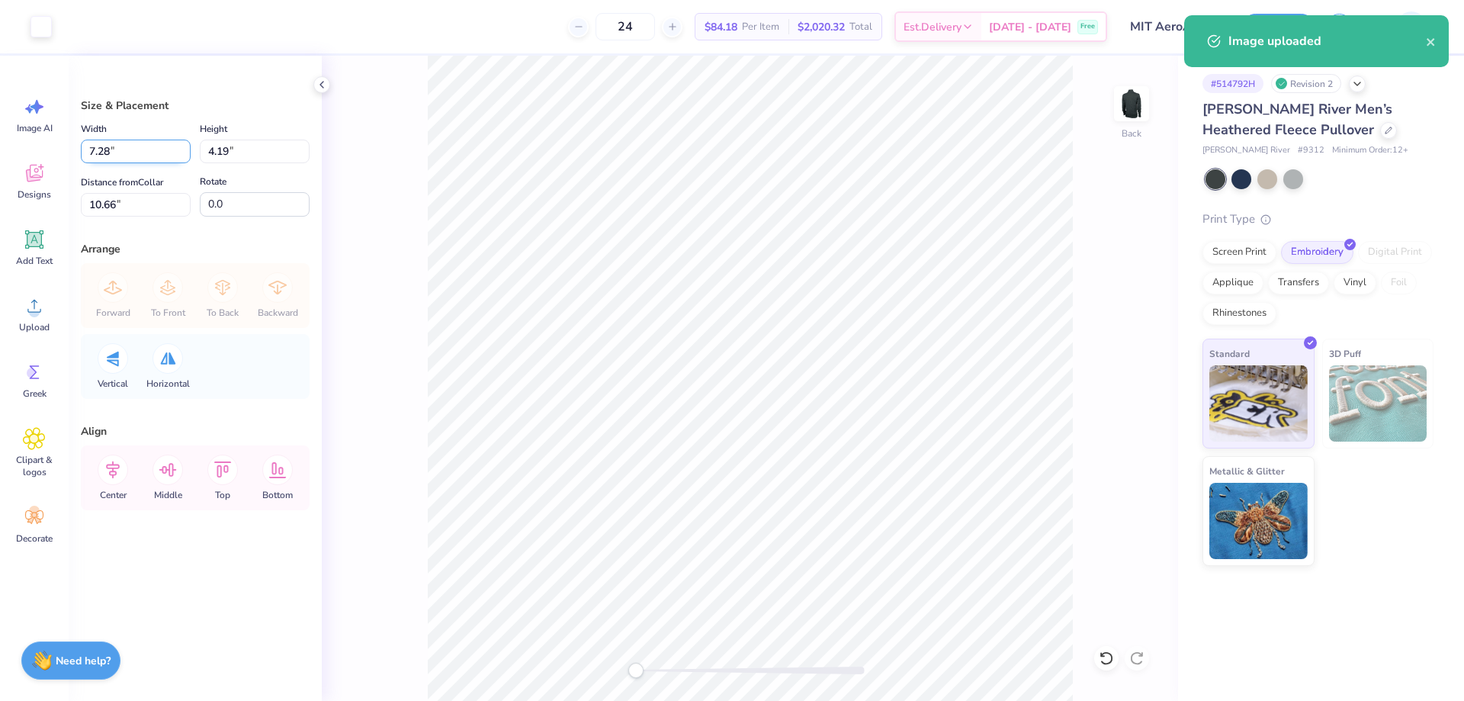  I want to click on div: Screen Print, so click(1239, 252).